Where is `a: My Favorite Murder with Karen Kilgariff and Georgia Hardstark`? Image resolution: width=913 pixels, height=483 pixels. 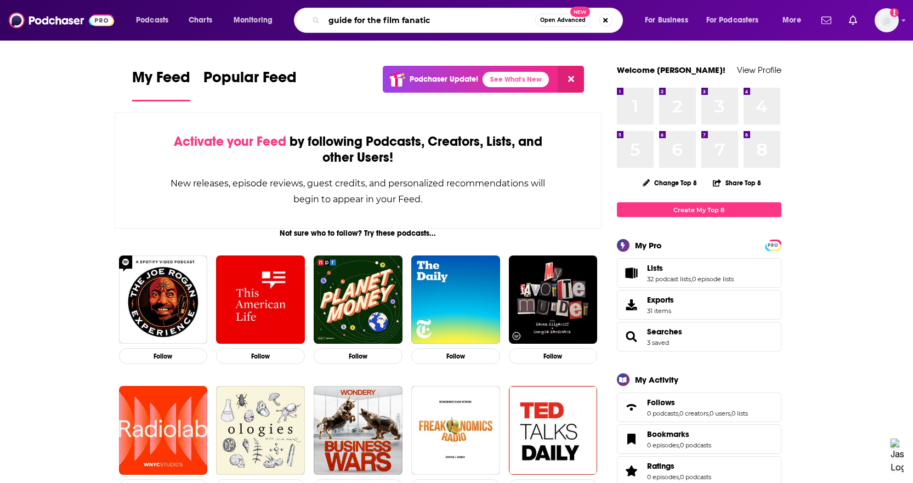
a: My Favorite Murder with Karen Kilgariff and Georgia Hardstark is located at coordinates (553, 300).